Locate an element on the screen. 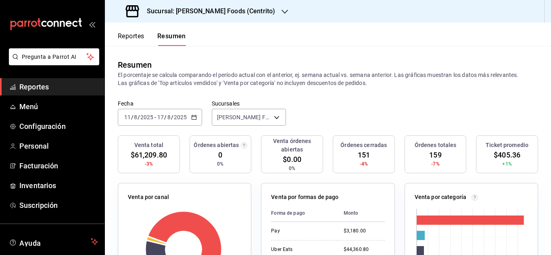  div: Uber Eats is located at coordinates (301, 250).